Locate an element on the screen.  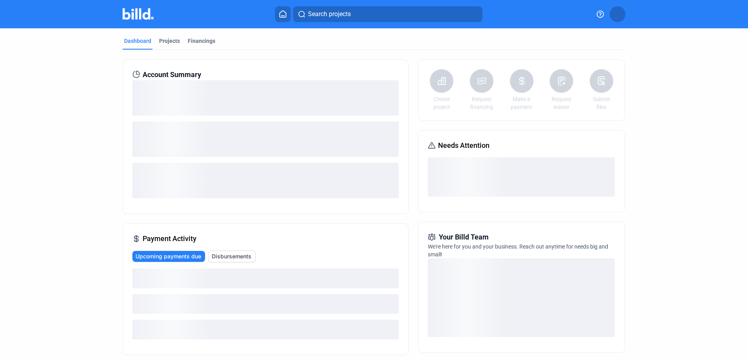
span: Disbursements is located at coordinates (231, 256).